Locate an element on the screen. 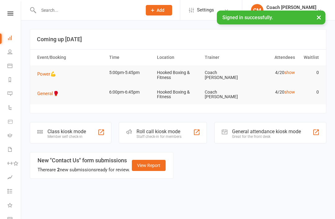 This screenshot has height=219, width=335. button: General🥊 is located at coordinates (50, 94).